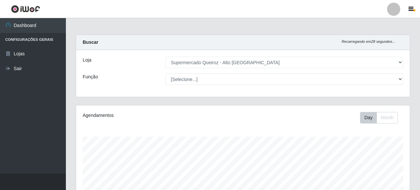  What do you see at coordinates (368, 42) in the screenshot?
I see `i: Recarregando em 28 segundos...` at bounding box center [368, 42].